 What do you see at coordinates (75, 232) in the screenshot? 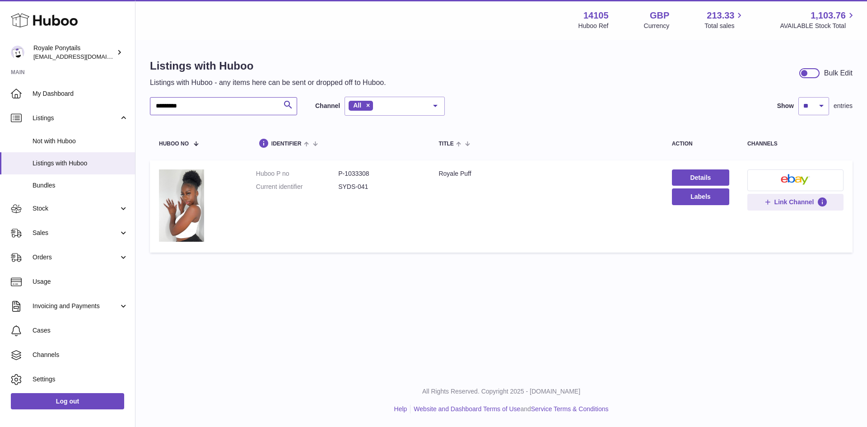
I see `span: Sales` at bounding box center [75, 232].